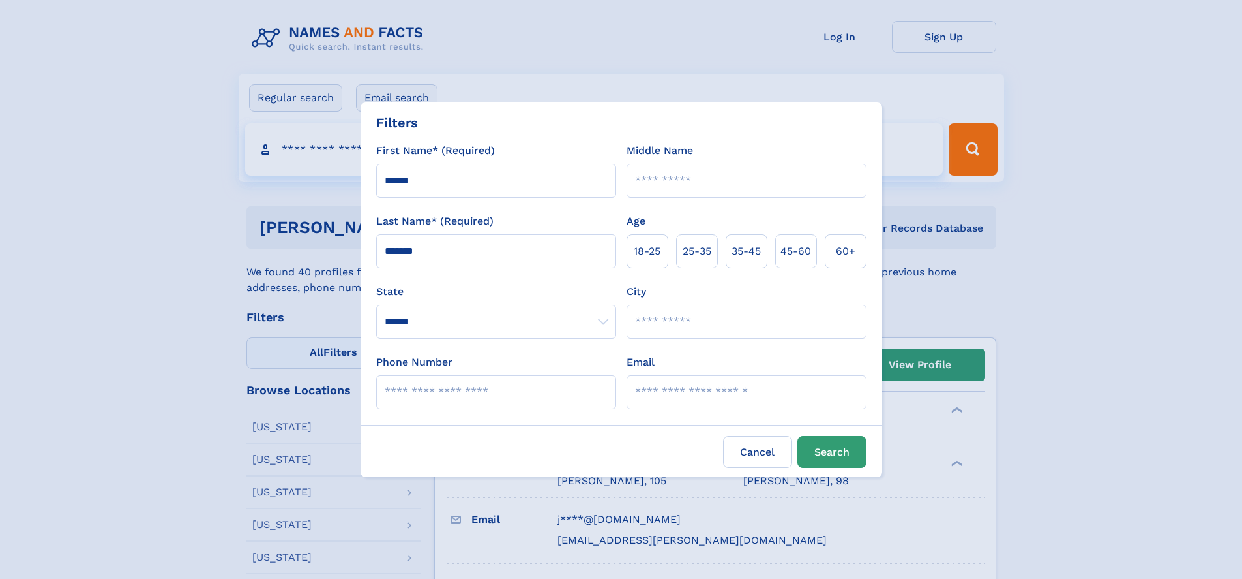 The width and height of the screenshot is (1242, 579). What do you see at coordinates (640, 362) in the screenshot?
I see `label: Email` at bounding box center [640, 362].